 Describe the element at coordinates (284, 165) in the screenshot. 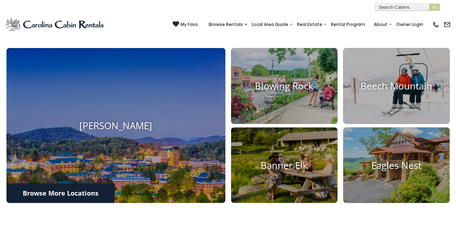

I see `a: Banner Elk` at that location.